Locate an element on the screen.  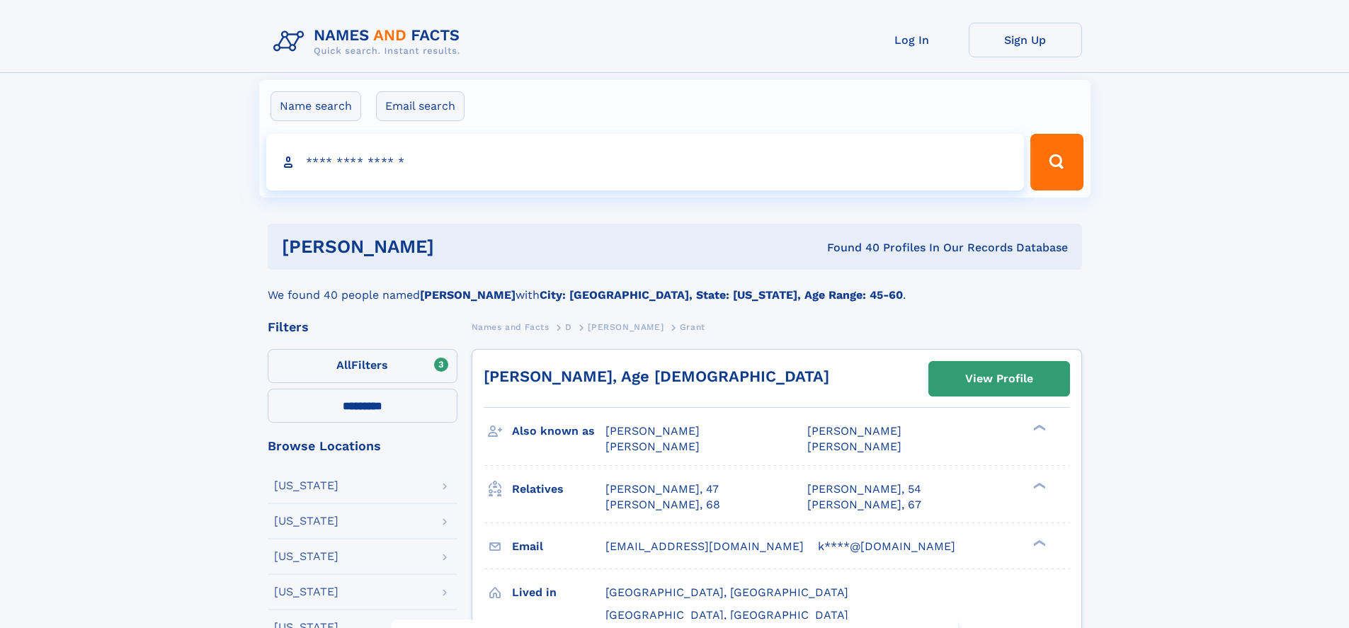
h3: Relatives is located at coordinates (559, 489).